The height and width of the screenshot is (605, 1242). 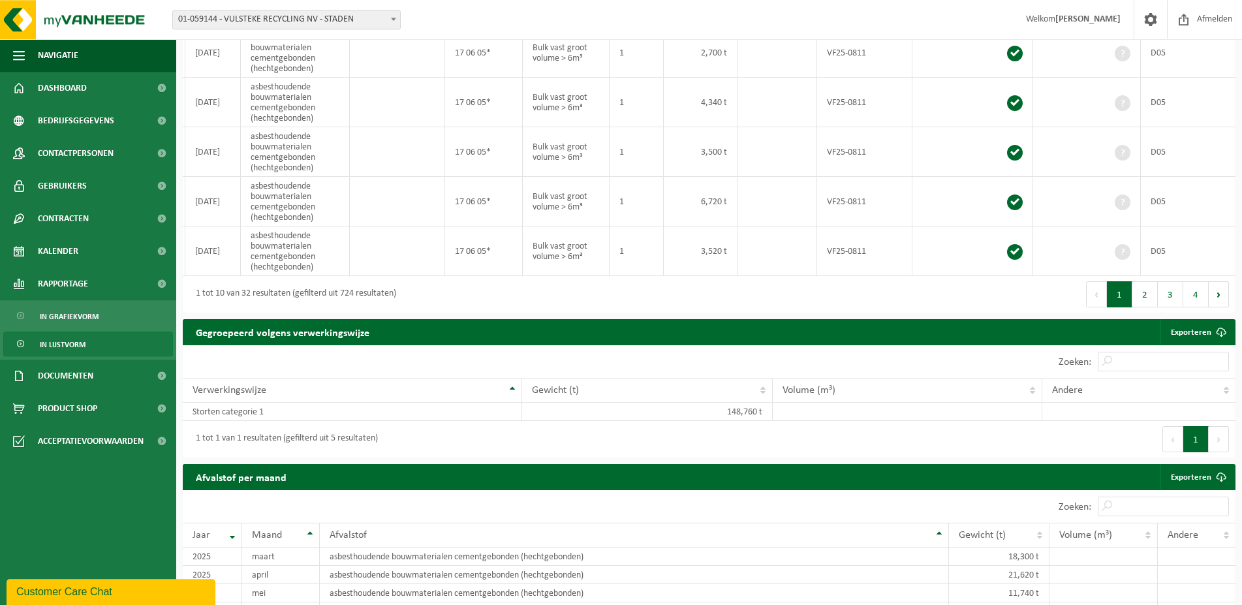 What do you see at coordinates (700, 102) in the screenshot?
I see `td: 4,340 t` at bounding box center [700, 102].